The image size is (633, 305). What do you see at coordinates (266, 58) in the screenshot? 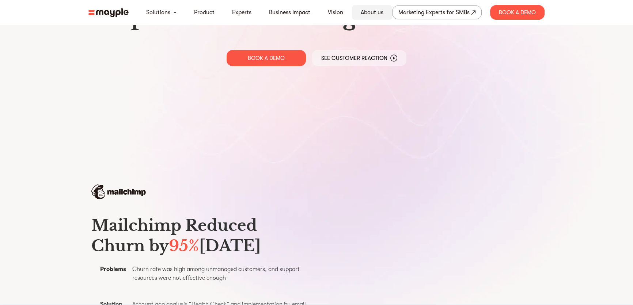
I see `a: BOOK A DEMO` at bounding box center [266, 58].